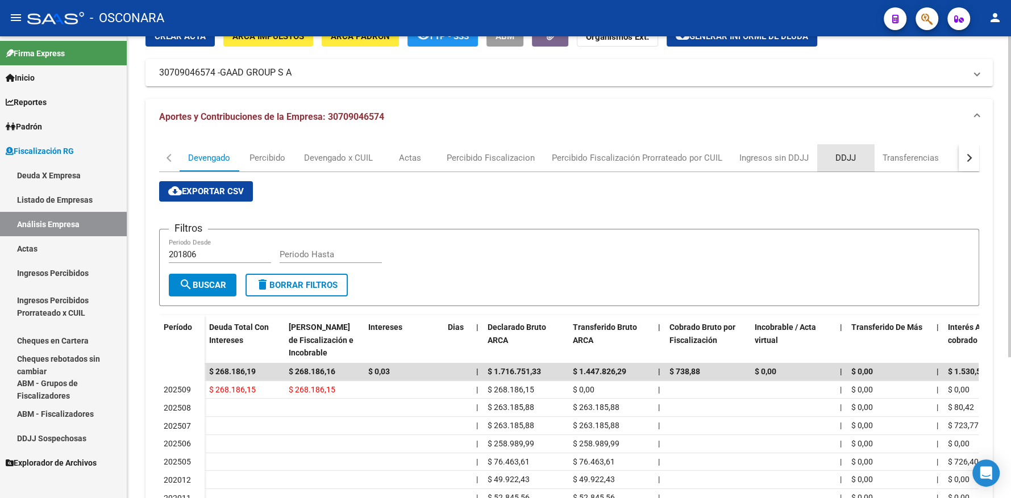 The height and width of the screenshot is (498, 1011). What do you see at coordinates (263, 285) in the screenshot?
I see `mat-icon: delete` at bounding box center [263, 285].